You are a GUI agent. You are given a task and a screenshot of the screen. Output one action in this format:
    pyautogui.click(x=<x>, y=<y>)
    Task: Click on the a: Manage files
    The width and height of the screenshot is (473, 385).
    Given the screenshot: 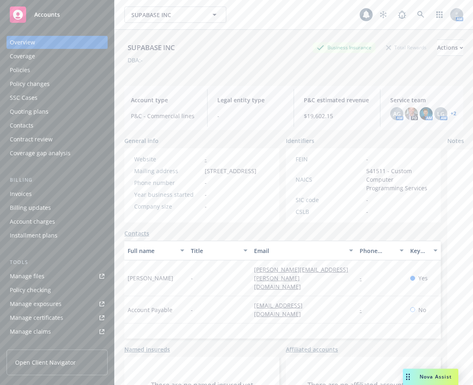 What is the action you would take?
    pyautogui.click(x=57, y=277)
    